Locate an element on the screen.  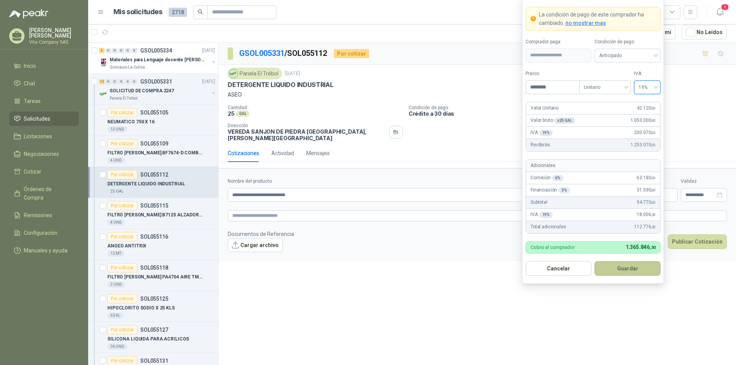
a: Remisiones is located at coordinates (44, 216).